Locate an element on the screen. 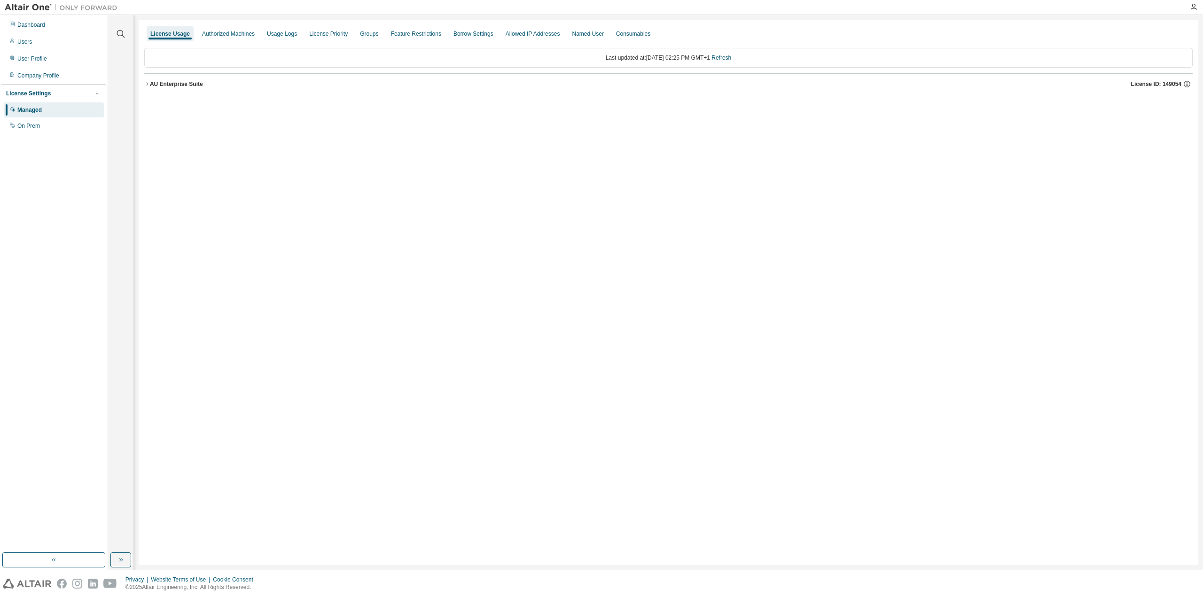 The height and width of the screenshot is (597, 1203). img: linkedin.svg is located at coordinates (93, 584).